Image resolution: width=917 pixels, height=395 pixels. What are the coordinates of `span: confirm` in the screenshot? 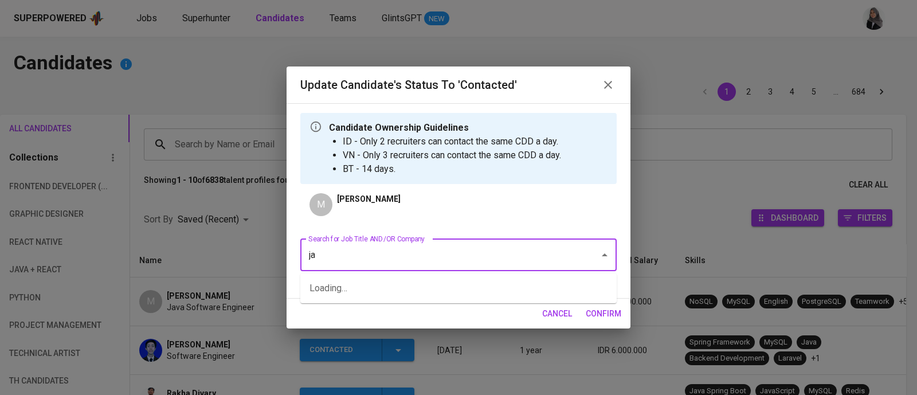 It's located at (604, 314).